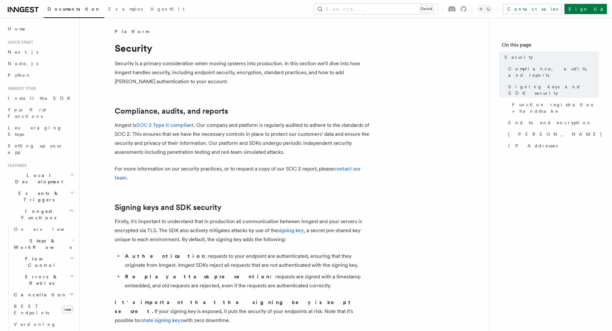 Image resolution: width=612 pixels, height=331 pixels. Describe the element at coordinates (40, 98) in the screenshot. I see `a: Install the SDK` at that location.